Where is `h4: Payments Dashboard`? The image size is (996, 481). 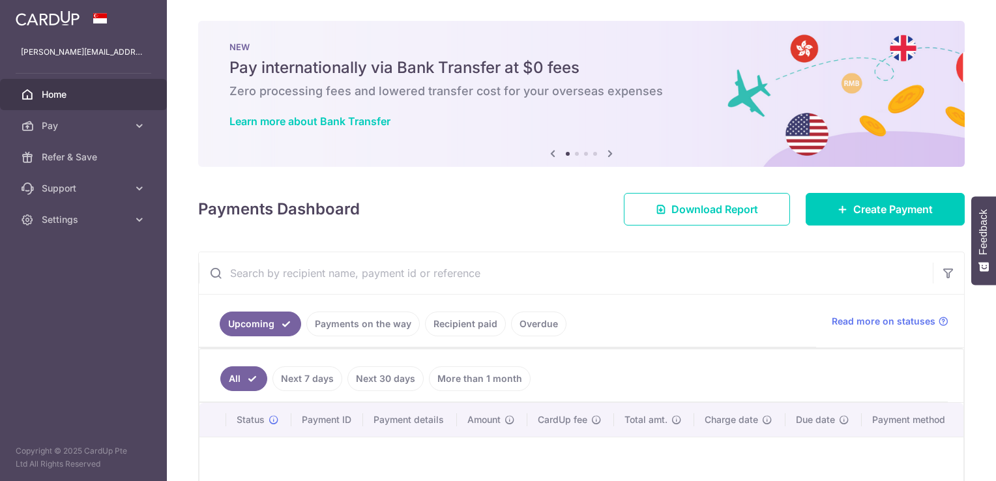 h4: Payments Dashboard is located at coordinates (279, 209).